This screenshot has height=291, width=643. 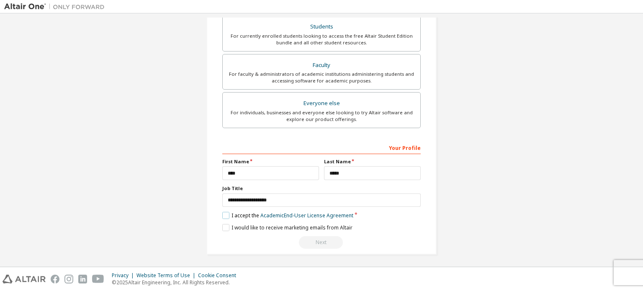 What do you see at coordinates (167, 275) in the screenshot?
I see `div: Website Terms of Use` at bounding box center [167, 275].